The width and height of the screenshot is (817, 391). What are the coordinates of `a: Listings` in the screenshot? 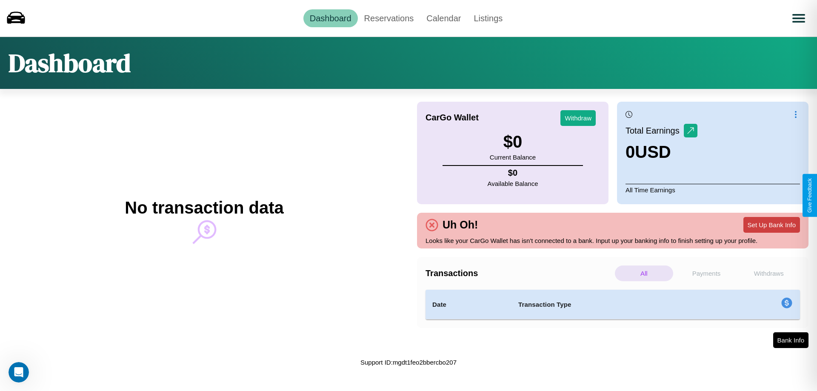 It's located at (488, 18).